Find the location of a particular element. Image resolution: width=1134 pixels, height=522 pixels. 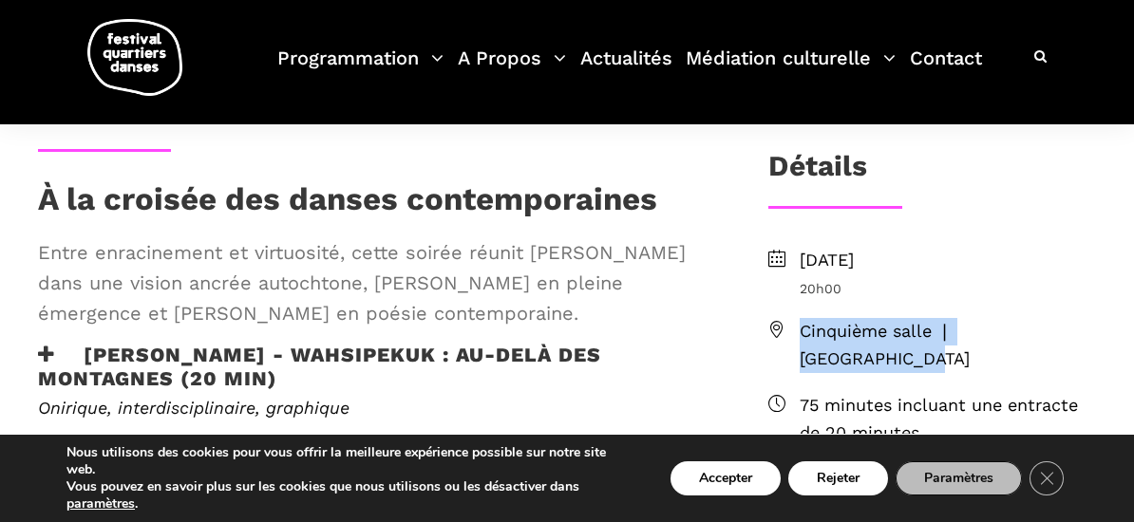

a: A Propos is located at coordinates (512, 69).